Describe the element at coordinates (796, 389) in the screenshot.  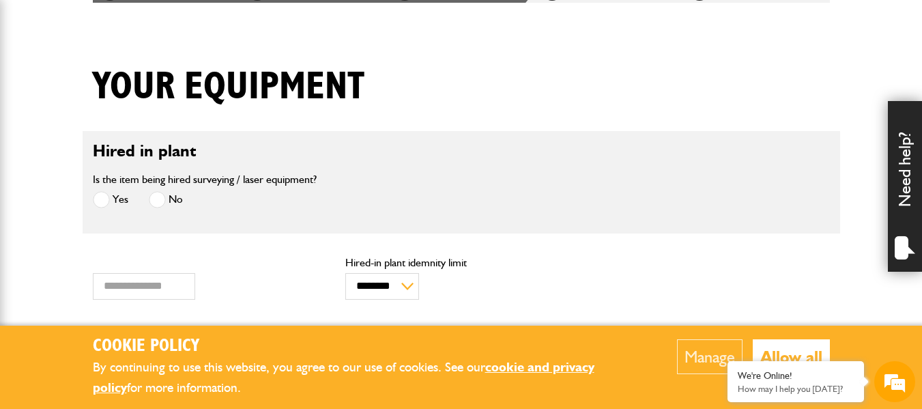
I see `p: How may I help you today?` at that location.